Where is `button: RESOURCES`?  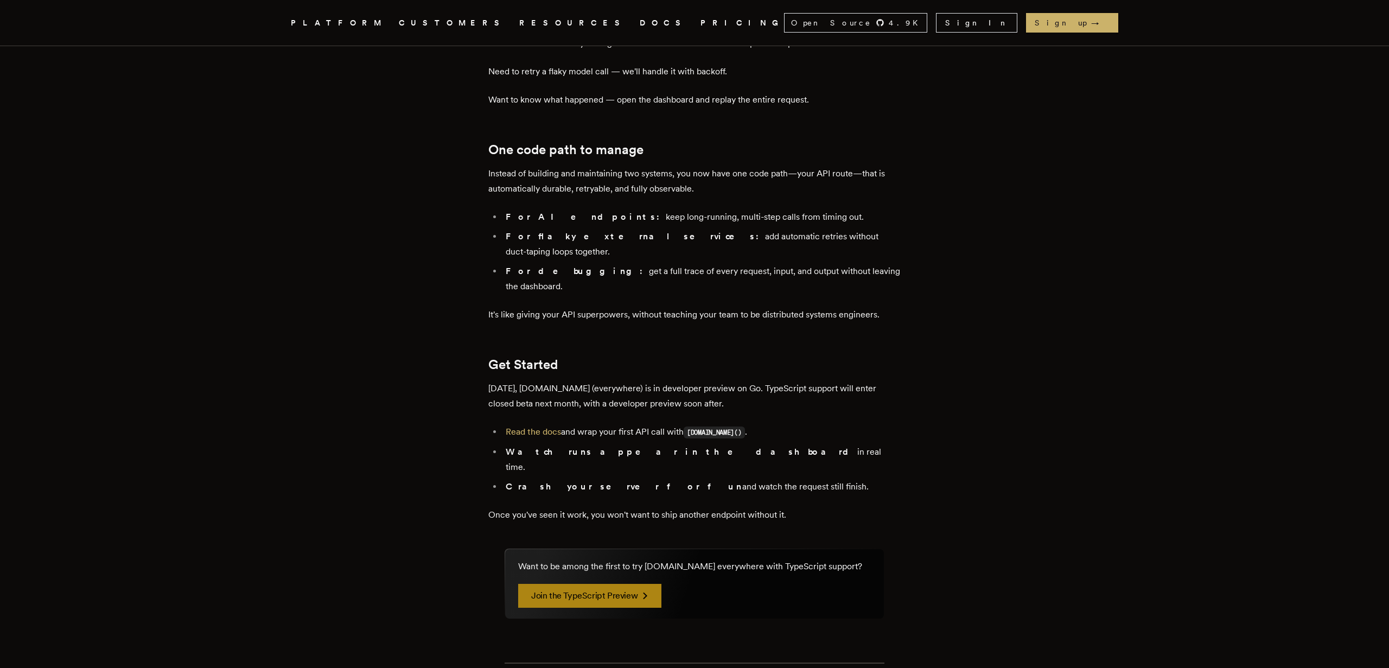
button: RESOURCES is located at coordinates (573, 23).